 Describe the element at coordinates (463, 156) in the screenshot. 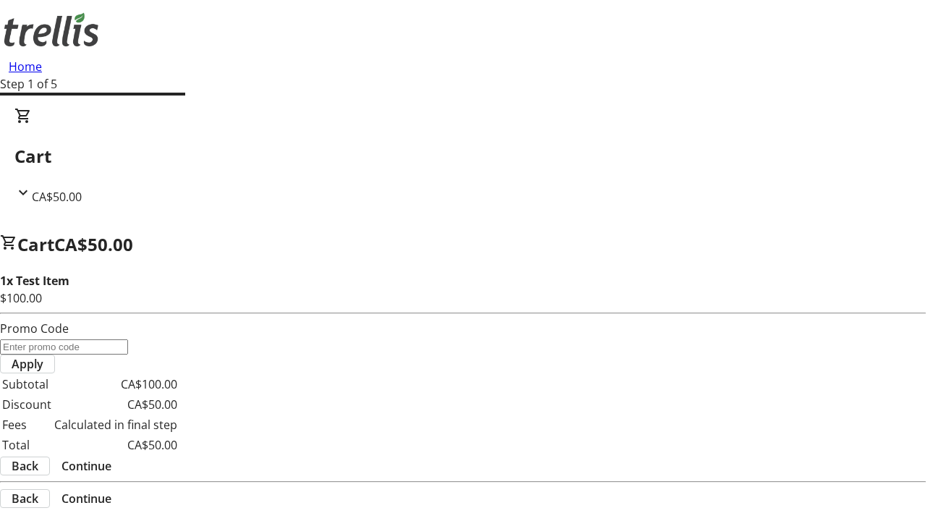

I see `div: CartCA$50.00` at that location.